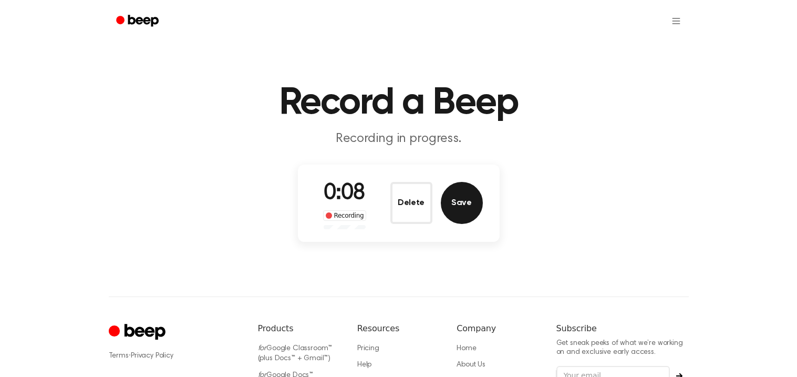 This screenshot has height=377, width=797. I want to click on h6: Company, so click(498, 328).